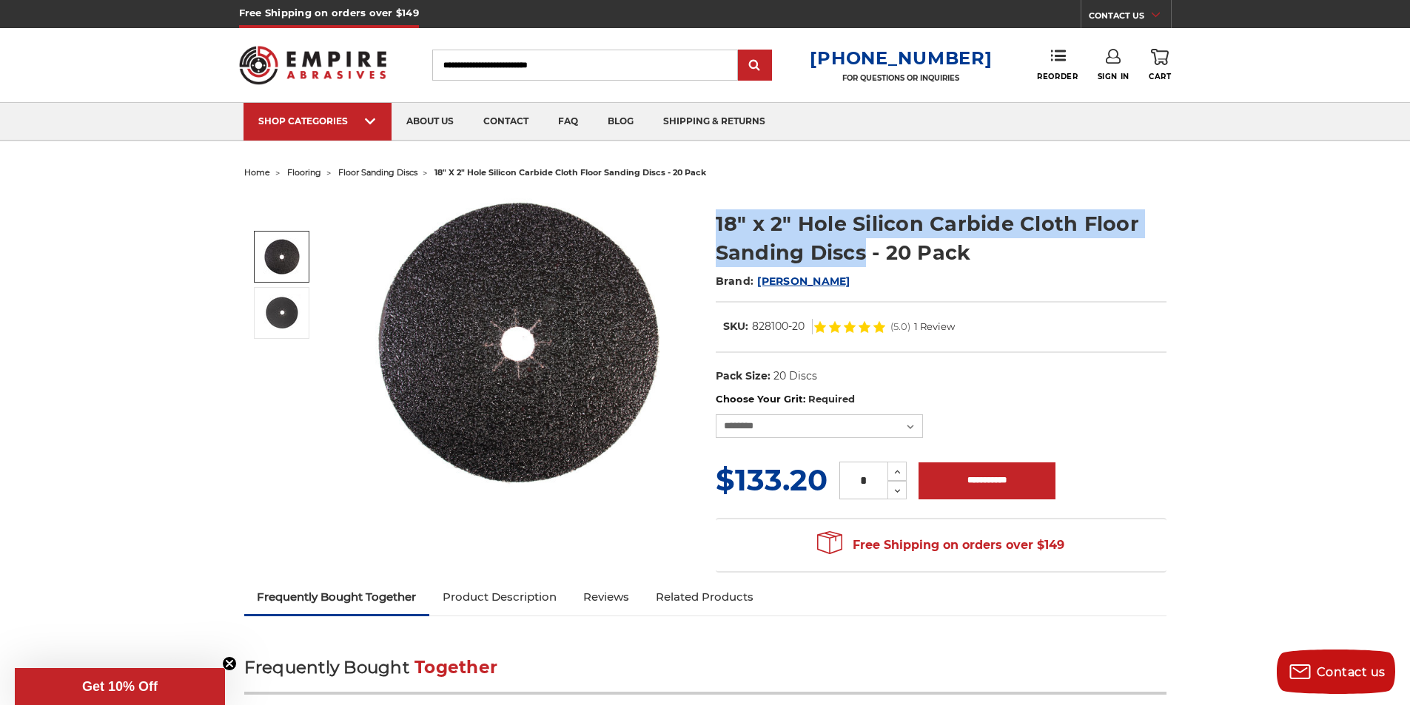 The height and width of the screenshot is (705, 1410). I want to click on div: SHOP CATEGORIES, so click(317, 121).